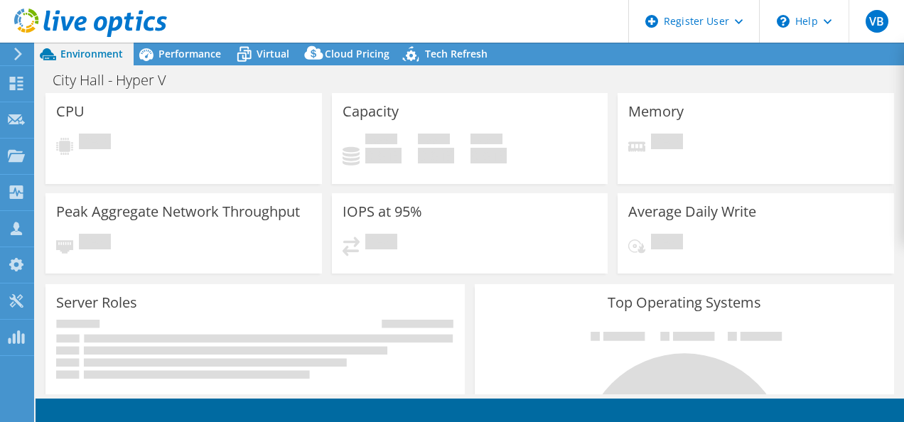 The height and width of the screenshot is (422, 904). Describe the element at coordinates (486, 141) in the screenshot. I see `span: Total` at that location.